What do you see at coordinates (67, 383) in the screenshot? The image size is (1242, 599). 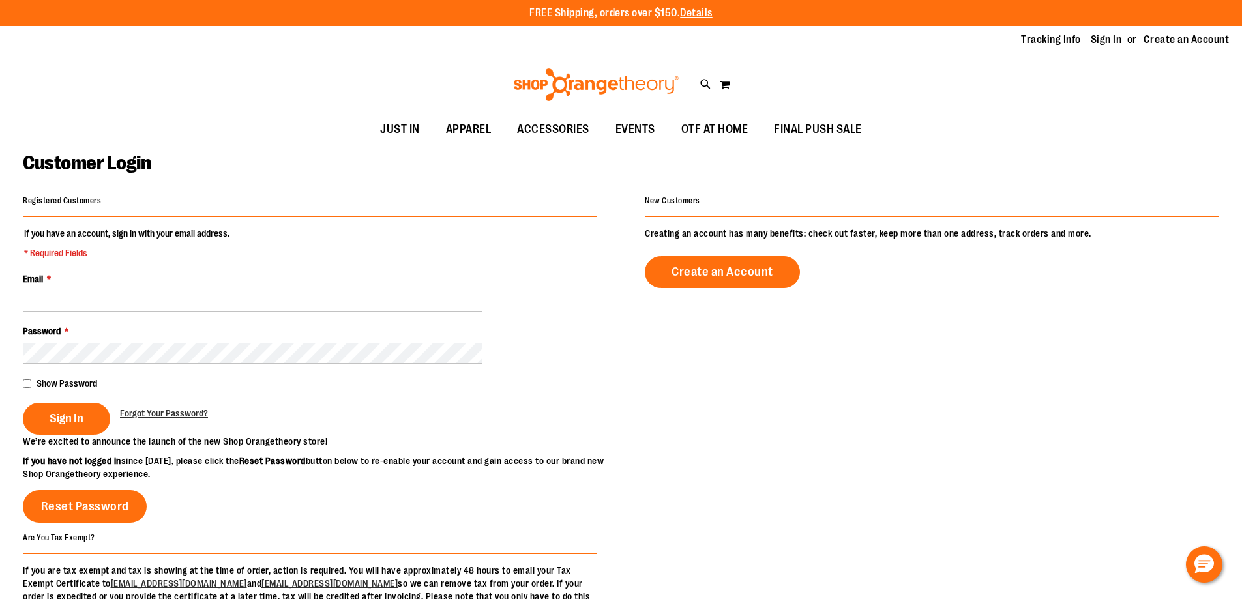 I see `span: Show Password` at bounding box center [67, 383].